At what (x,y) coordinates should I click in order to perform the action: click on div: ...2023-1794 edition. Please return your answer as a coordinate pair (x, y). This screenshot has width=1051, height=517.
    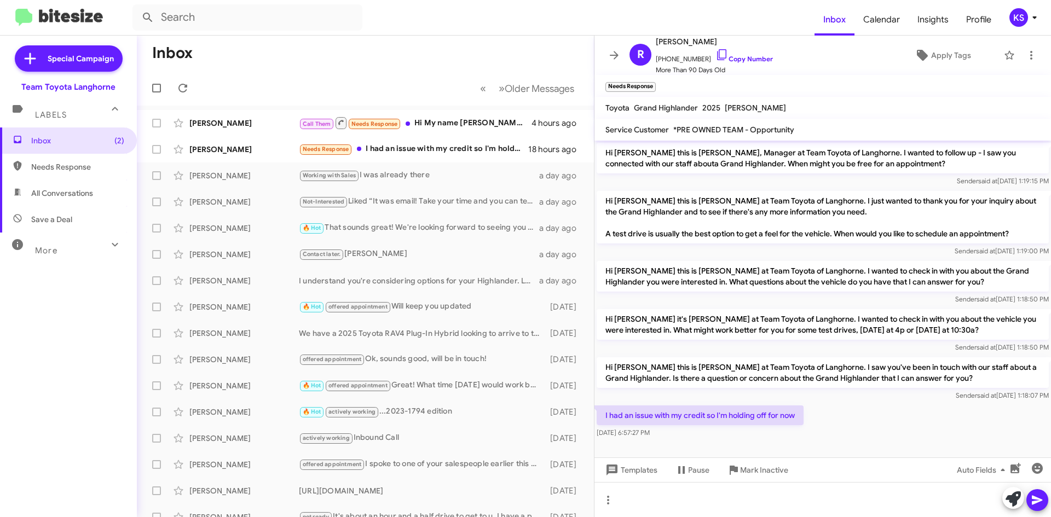
    Looking at the image, I should click on (422, 412).